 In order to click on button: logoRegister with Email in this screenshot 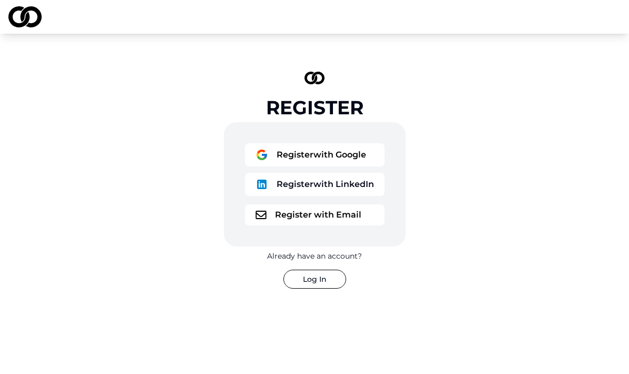, I will do `click(315, 215)`.